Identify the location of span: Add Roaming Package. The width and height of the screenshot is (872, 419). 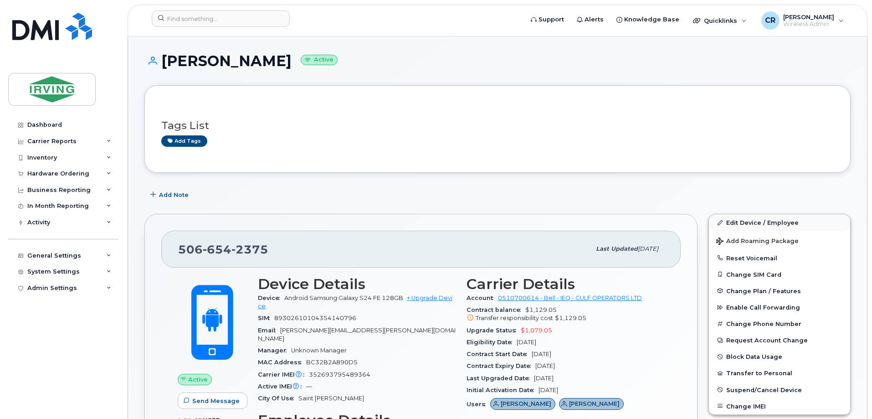
(757, 241).